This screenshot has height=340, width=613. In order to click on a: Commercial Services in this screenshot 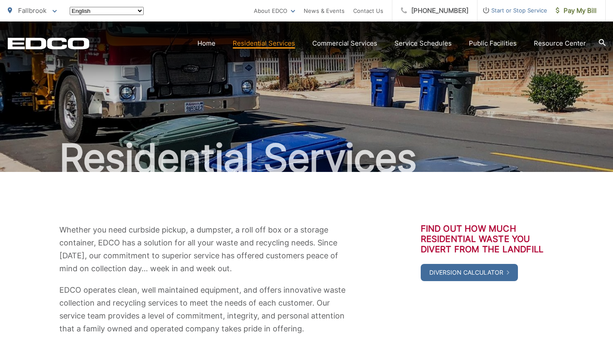, I will do `click(345, 43)`.